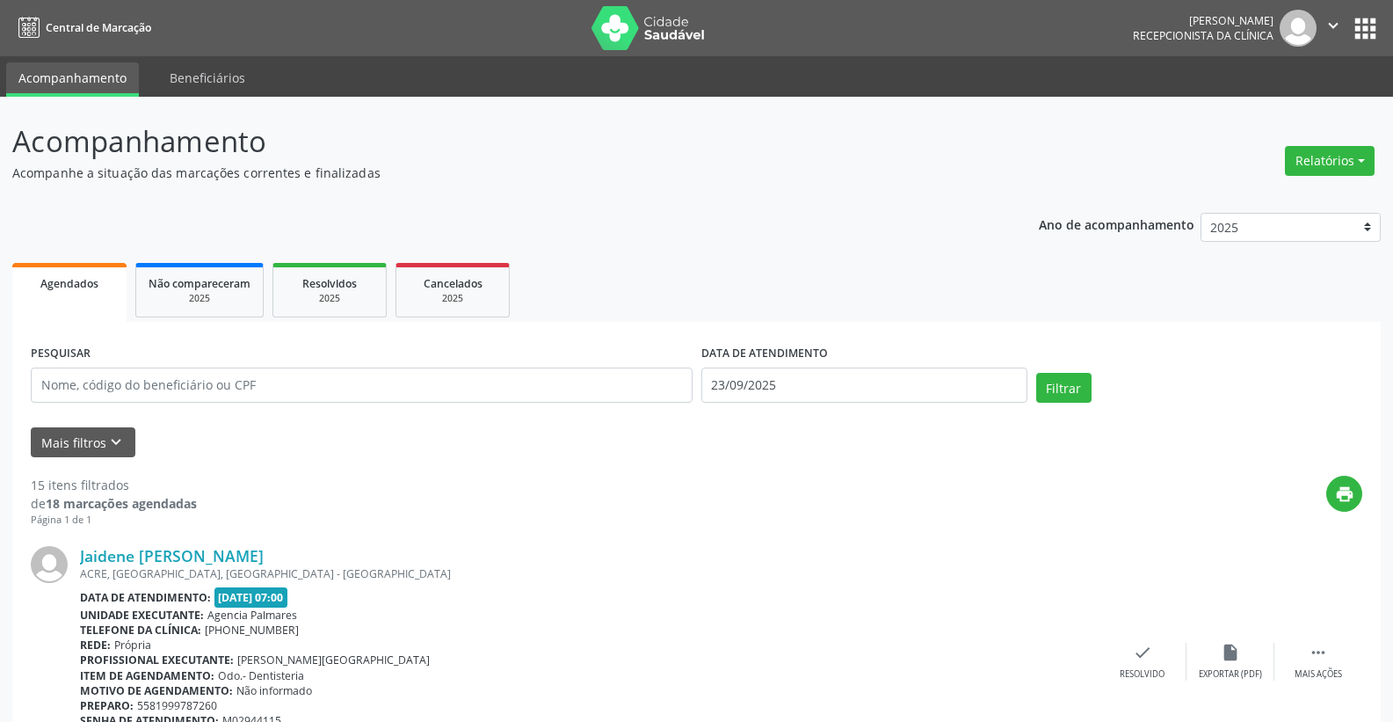  What do you see at coordinates (113, 520) in the screenshot?
I see `div: Página 1 de 1` at bounding box center [113, 520].